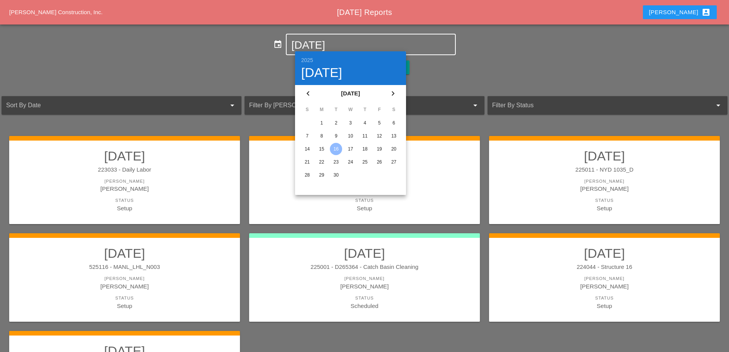 This screenshot has width=729, height=352. What do you see at coordinates (718, 105) in the screenshot?
I see `i: arrow_drop_down` at bounding box center [718, 105].